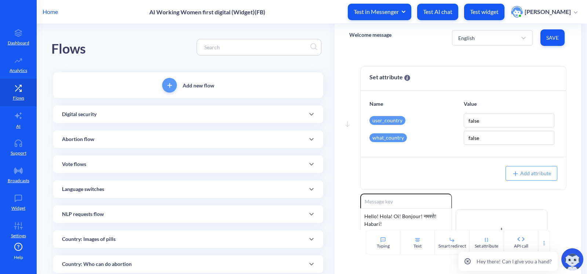  Describe the element at coordinates (18, 98) in the screenshot. I see `p: Flows` at that location.